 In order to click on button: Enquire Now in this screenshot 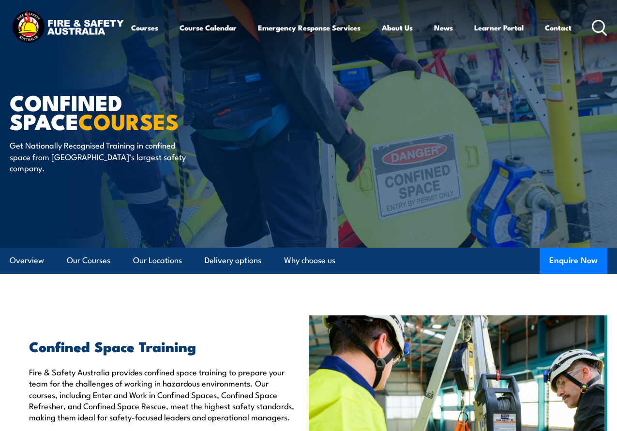, I will do `click(574, 261)`.